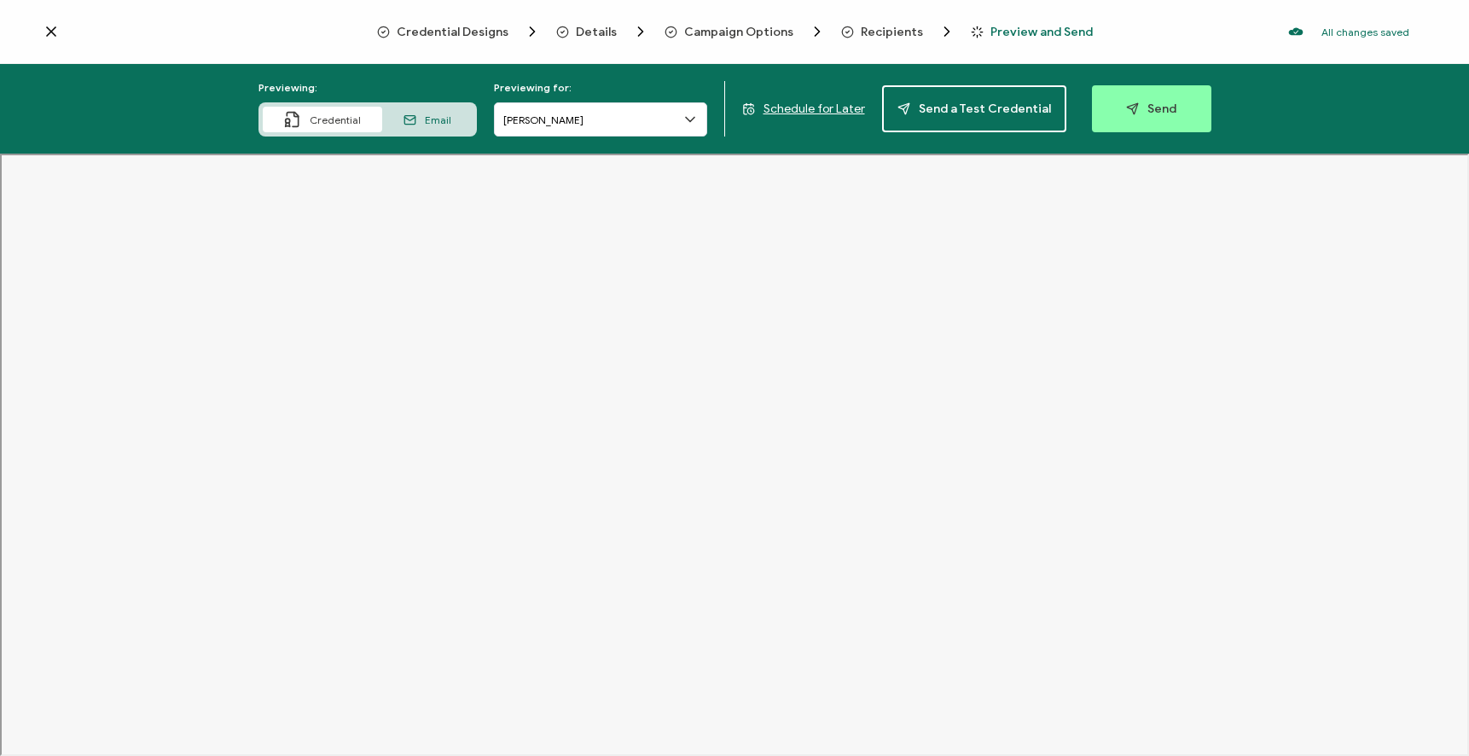  What do you see at coordinates (1426, 715) in the screenshot?
I see `div: Chat Widget` at bounding box center [1426, 715].